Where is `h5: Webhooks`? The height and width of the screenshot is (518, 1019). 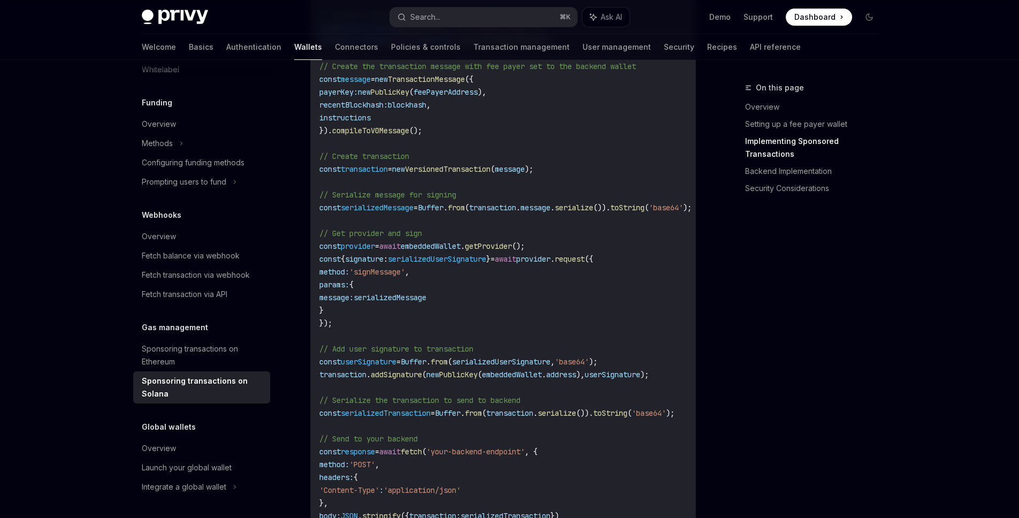 h5: Webhooks is located at coordinates (162, 215).